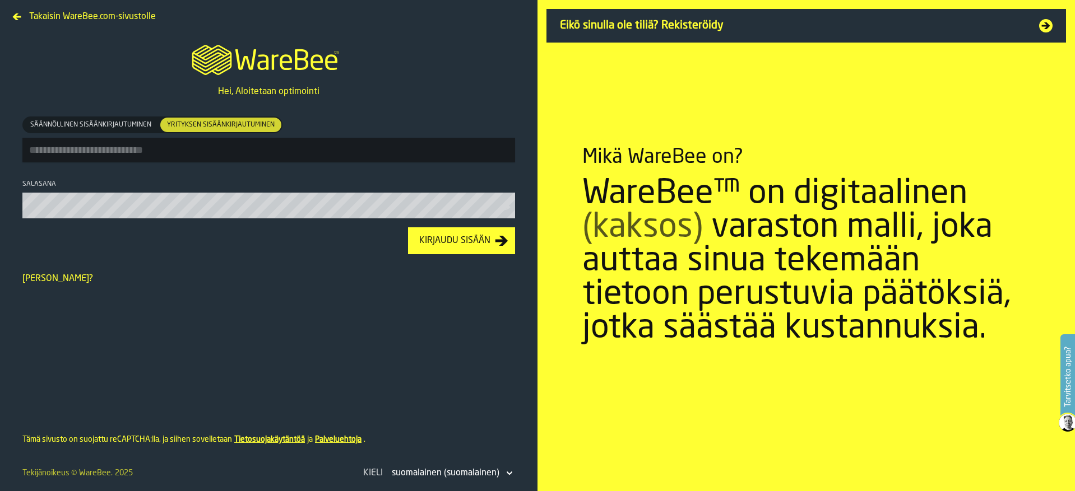 The width and height of the screenshot is (1075, 491). Describe the element at coordinates (454, 241) in the screenshot. I see `div: Kirjaudu sisään` at that location.